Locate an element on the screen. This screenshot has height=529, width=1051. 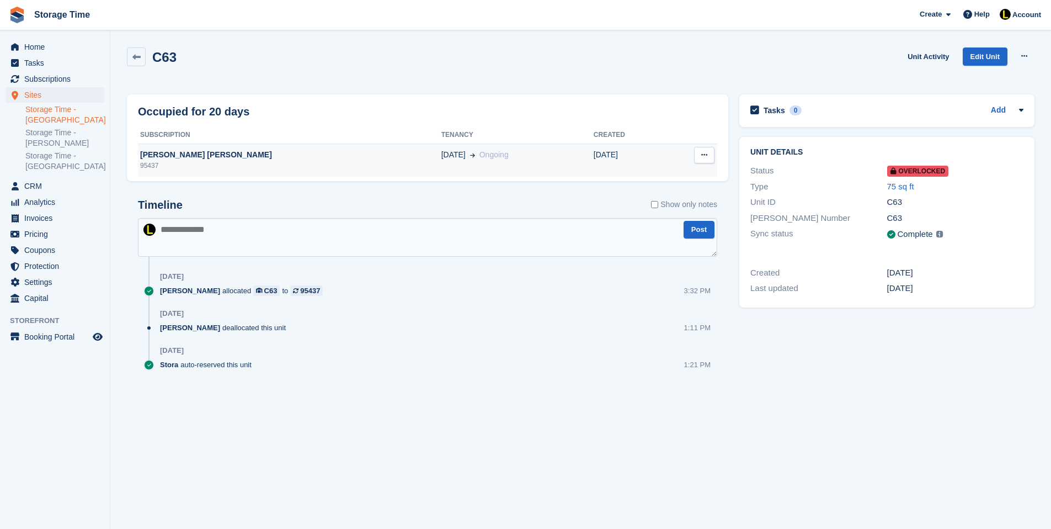
span: Analytics is located at coordinates (57, 202).